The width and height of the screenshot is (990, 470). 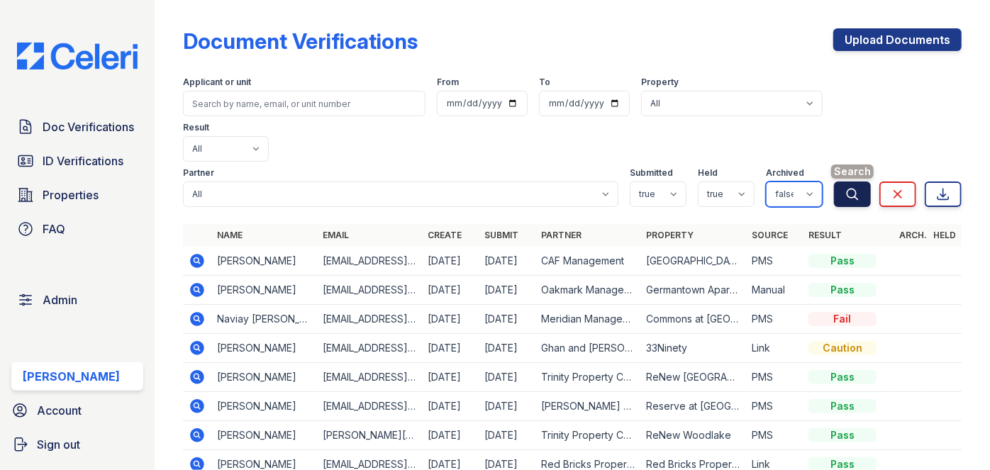 I want to click on div: Document Verifications, so click(x=300, y=41).